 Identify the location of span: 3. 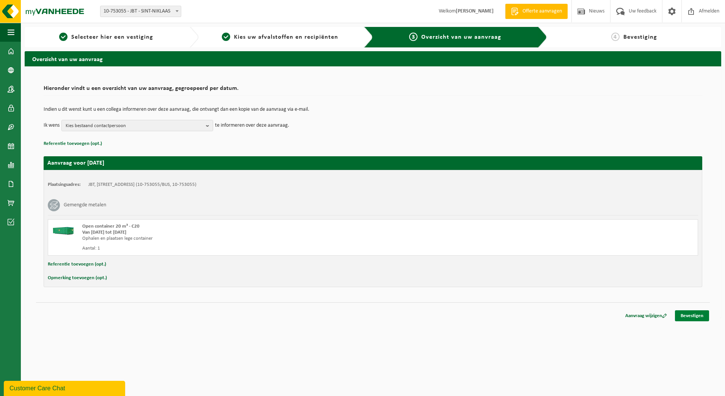
(413, 37).